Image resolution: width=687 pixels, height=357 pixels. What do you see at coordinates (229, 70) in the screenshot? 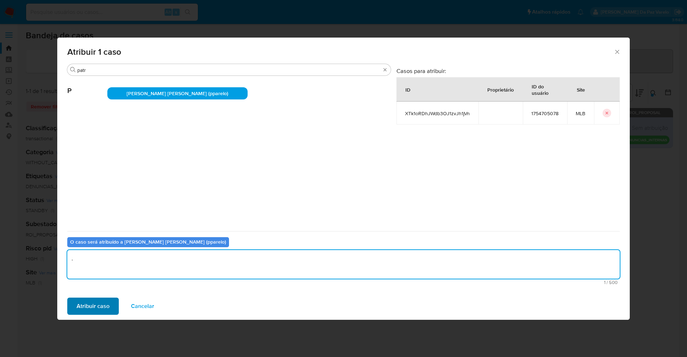
I see `input: Analista de pesquisa` at bounding box center [229, 70].